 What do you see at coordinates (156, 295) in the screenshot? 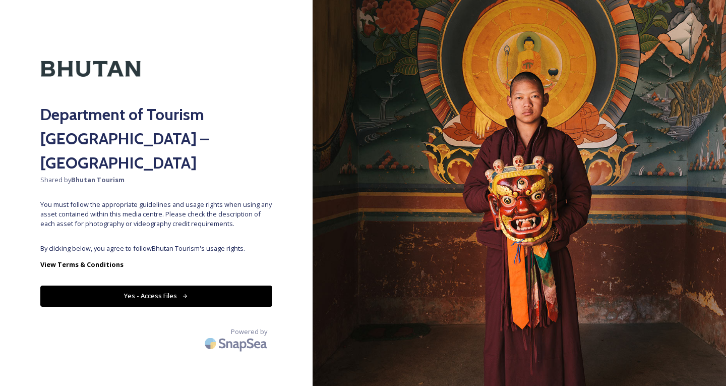
I see `button: Yes - Access Files` at bounding box center [156, 295].